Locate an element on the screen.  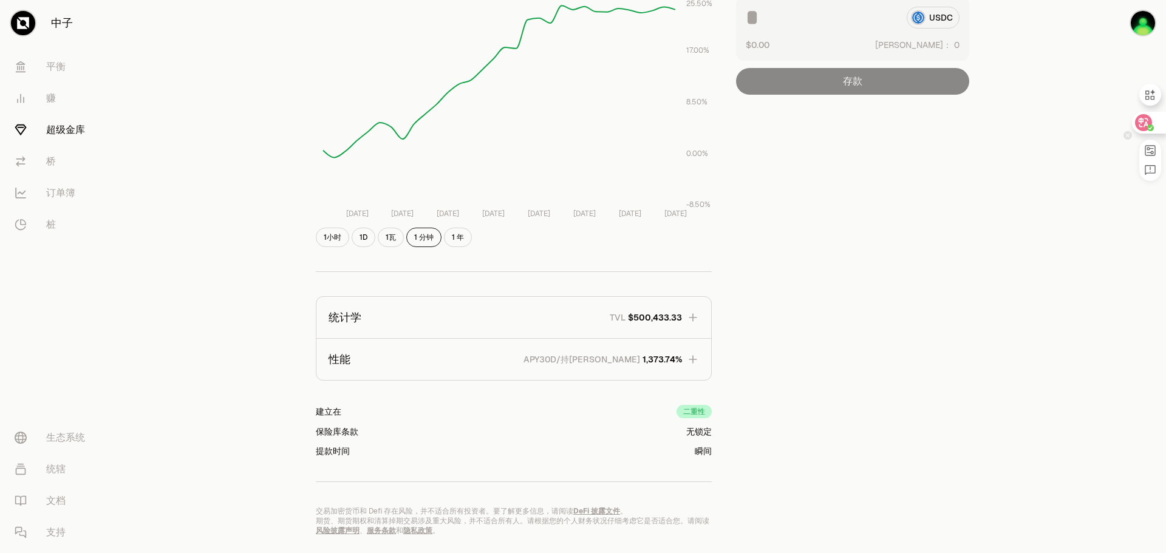
span: $500,433.33 is located at coordinates (655, 318).